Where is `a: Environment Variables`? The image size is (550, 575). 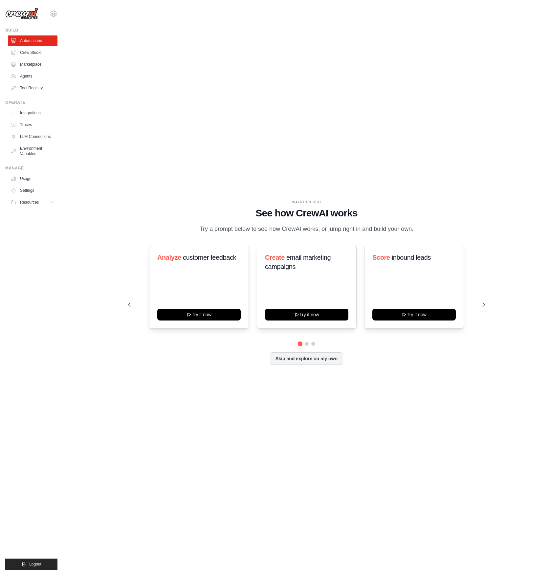 a: Environment Variables is located at coordinates (33, 151).